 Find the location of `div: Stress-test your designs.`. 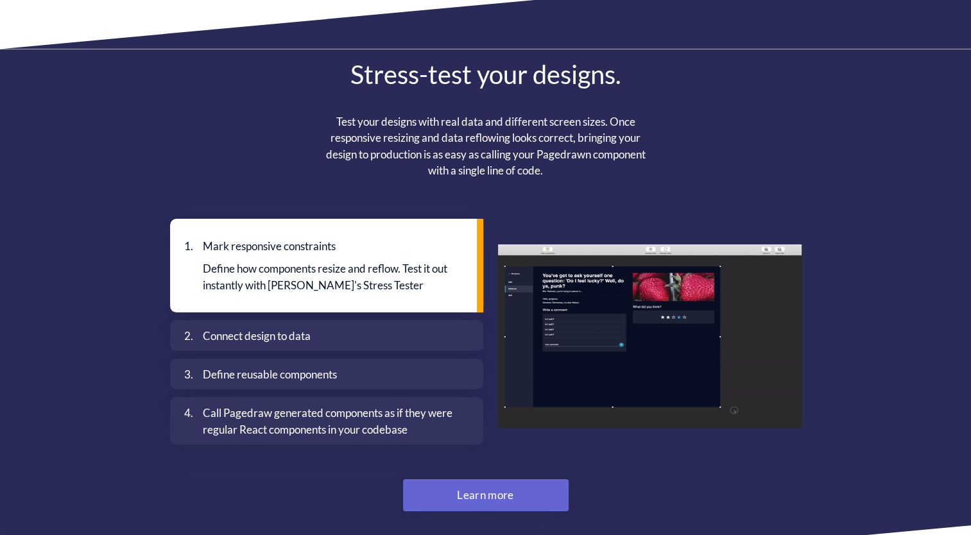

div: Stress-test your designs. is located at coordinates (486, 74).